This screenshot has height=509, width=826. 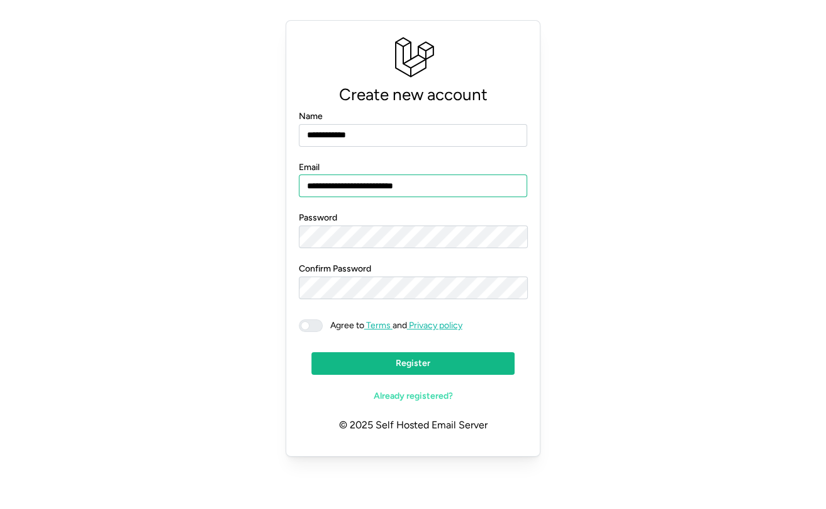 I want to click on span: Agree to, so click(x=347, y=325).